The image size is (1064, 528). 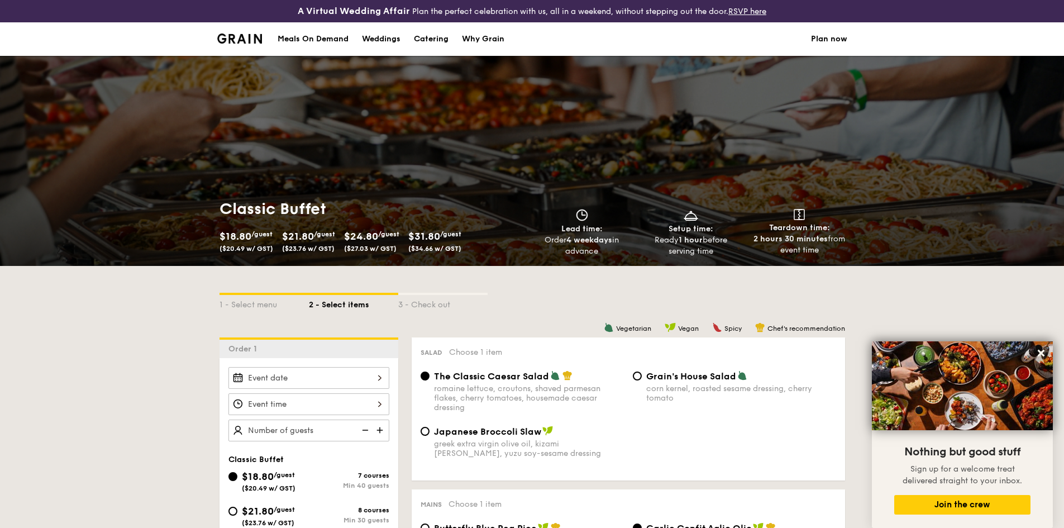 I want to click on div: Order in advance, so click(x=582, y=246).